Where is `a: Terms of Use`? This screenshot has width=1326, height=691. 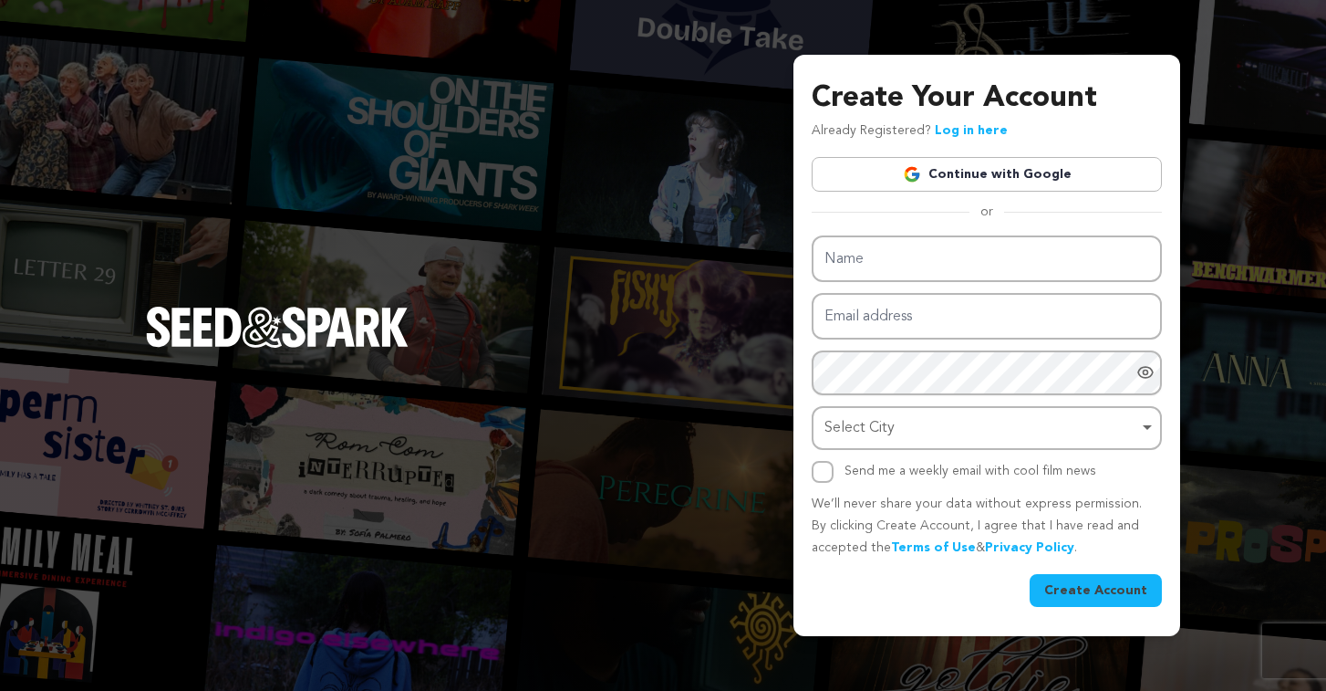
a: Terms of Use is located at coordinates (933, 547).